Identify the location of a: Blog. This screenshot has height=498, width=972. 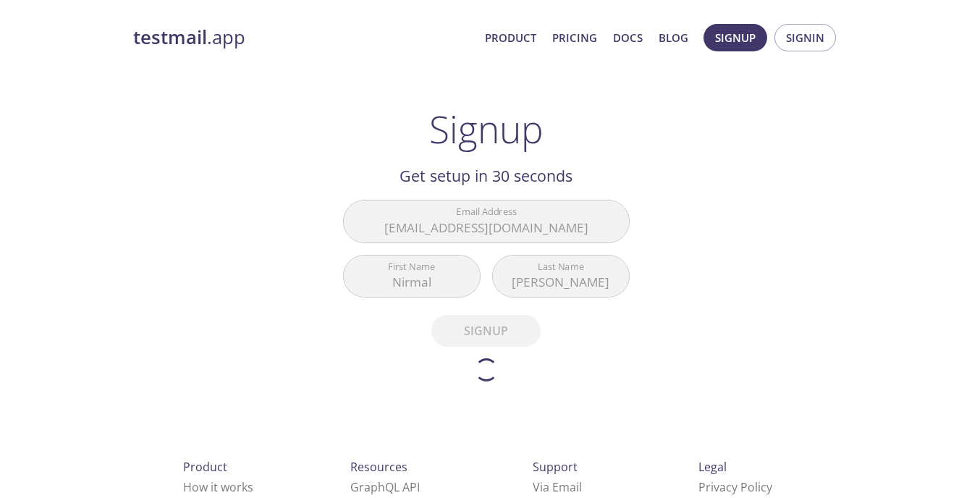
(673, 38).